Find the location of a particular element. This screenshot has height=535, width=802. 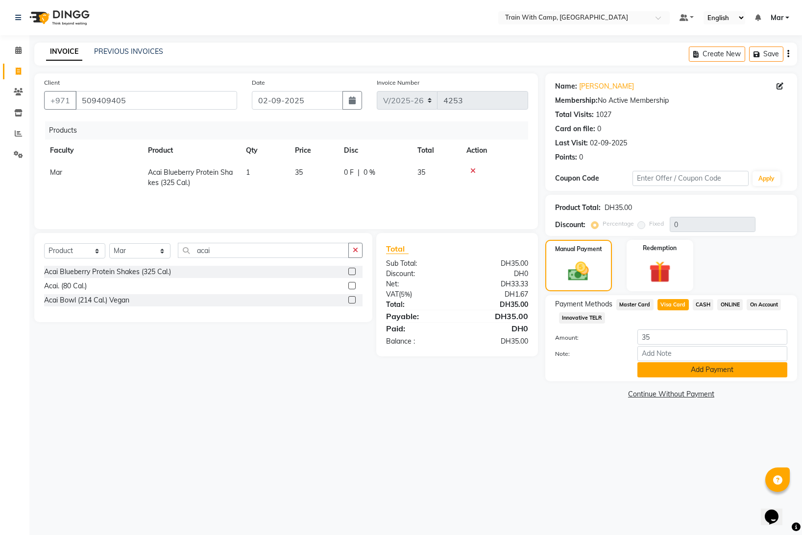

div: Card on file: is located at coordinates (575, 129).